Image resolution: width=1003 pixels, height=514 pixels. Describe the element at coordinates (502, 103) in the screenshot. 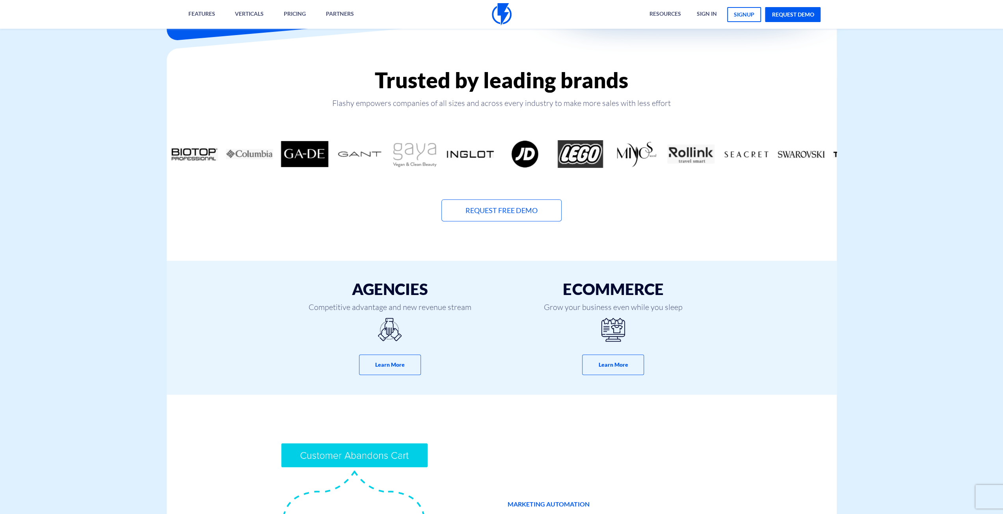

I see `p: Flashy empowers companies of all sizes and across every industry to make more sales with less effort` at that location.